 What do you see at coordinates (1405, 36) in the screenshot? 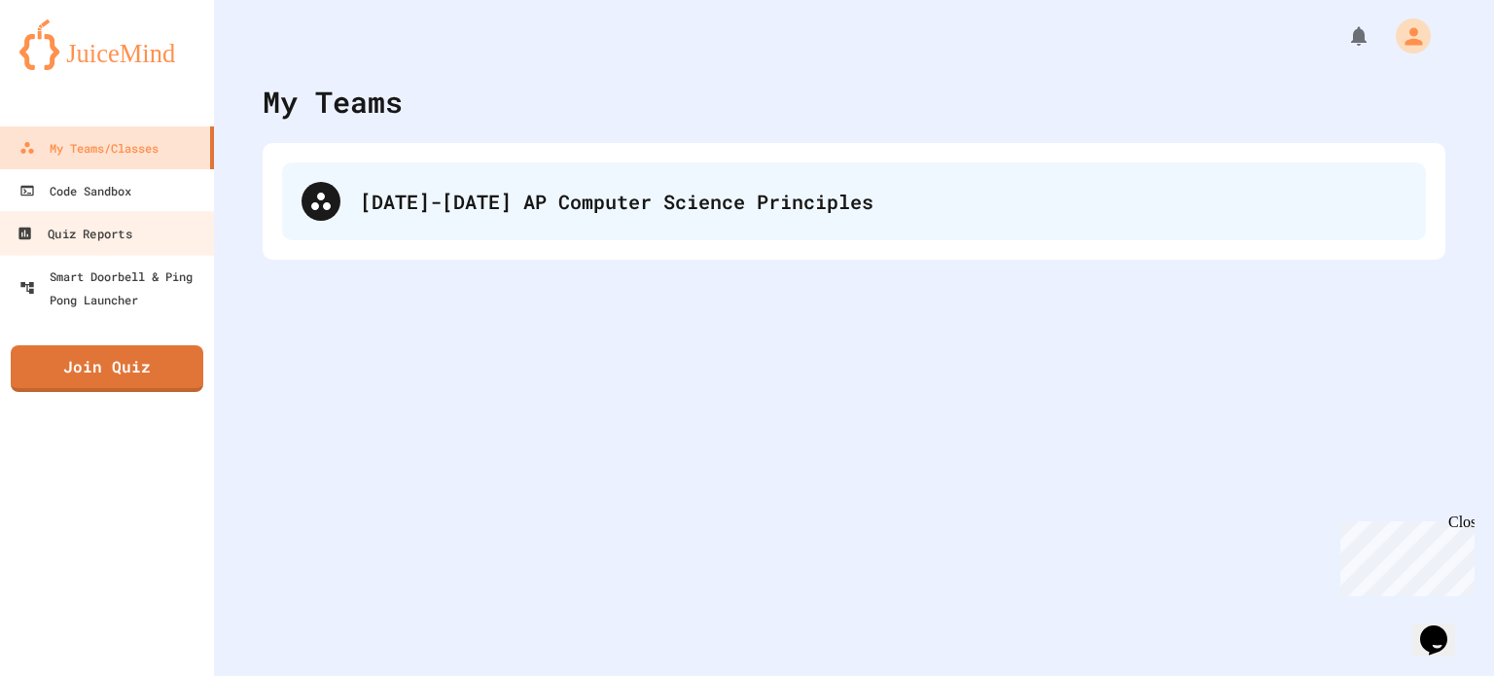
I see `div: My Account` at bounding box center [1405, 36].